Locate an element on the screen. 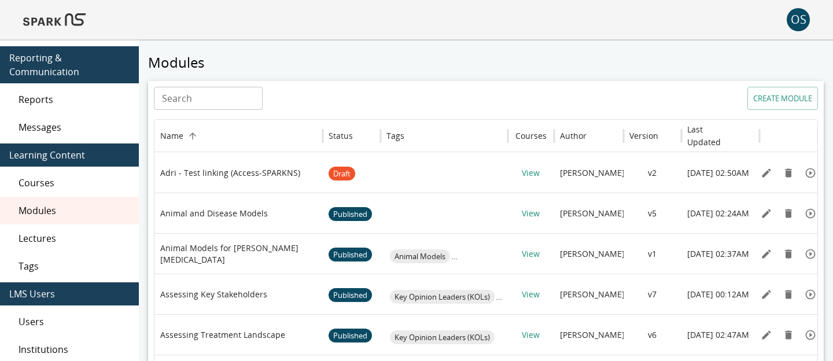 This screenshot has width=833, height=361. span: Modules is located at coordinates (74, 210).